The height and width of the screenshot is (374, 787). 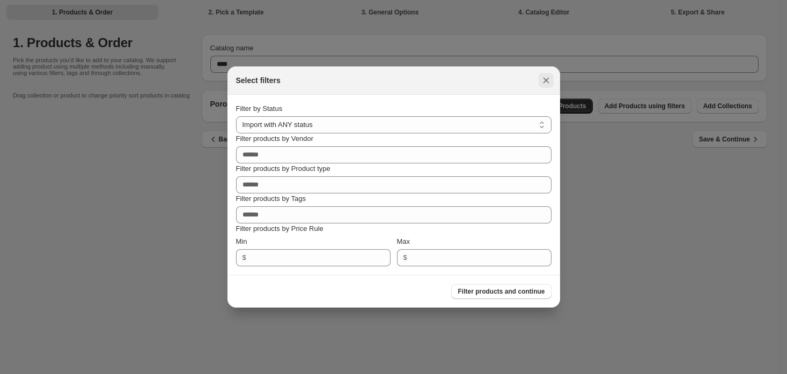 I want to click on span: Min, so click(x=241, y=241).